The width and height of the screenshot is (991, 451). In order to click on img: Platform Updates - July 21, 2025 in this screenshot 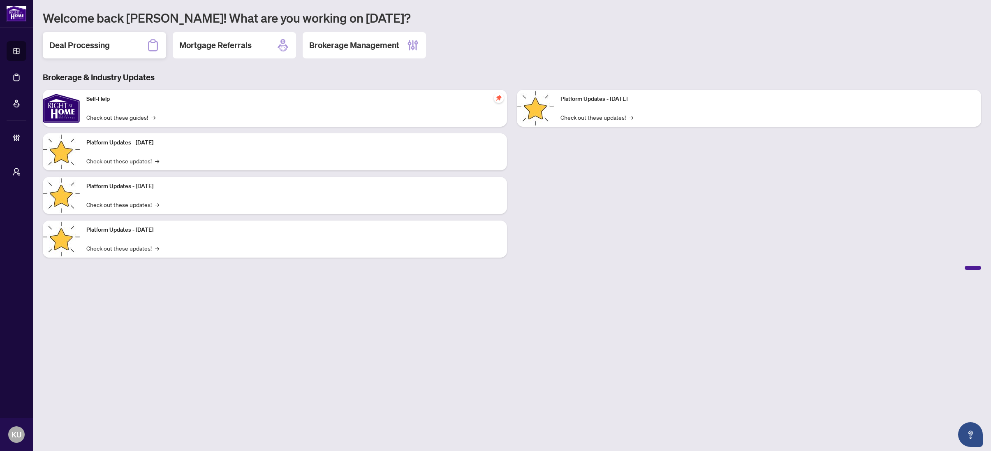, I will do `click(61, 195)`.